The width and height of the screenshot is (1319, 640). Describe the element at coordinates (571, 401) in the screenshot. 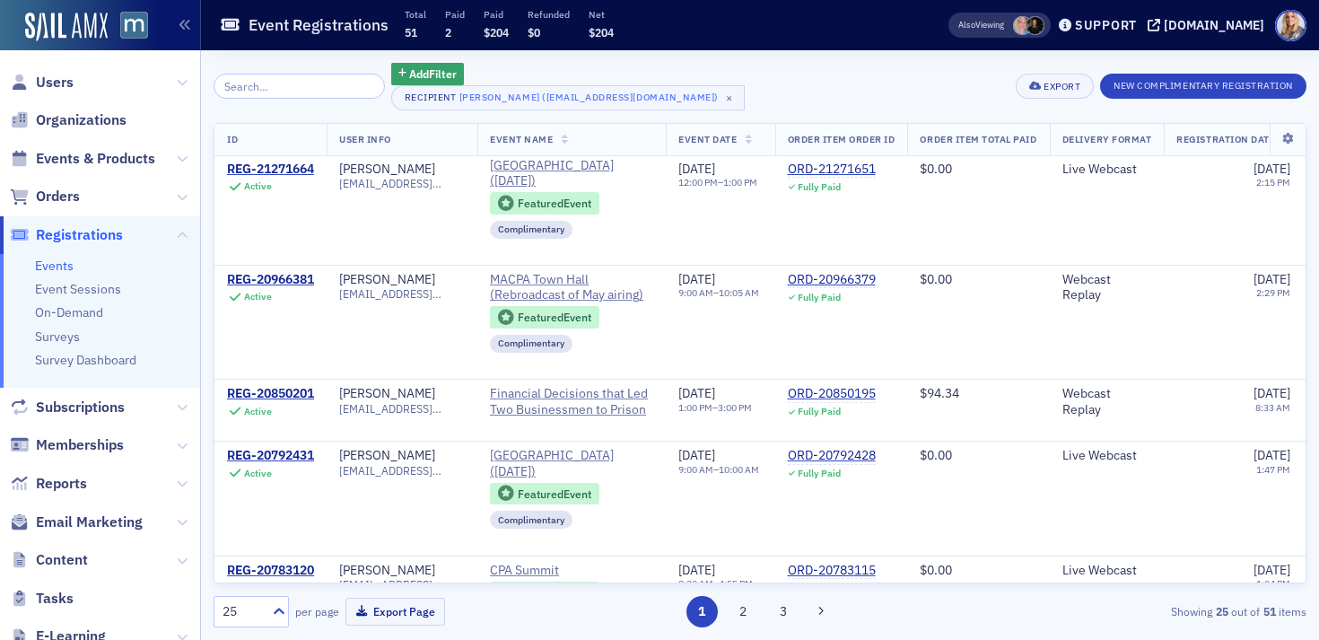

I see `span: Financial Decisions that Led Two Businessmen to Prison` at that location.